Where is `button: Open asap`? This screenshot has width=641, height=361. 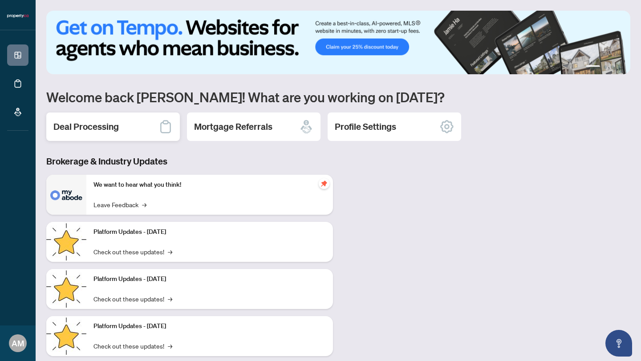
button: Open asap is located at coordinates (619, 344).